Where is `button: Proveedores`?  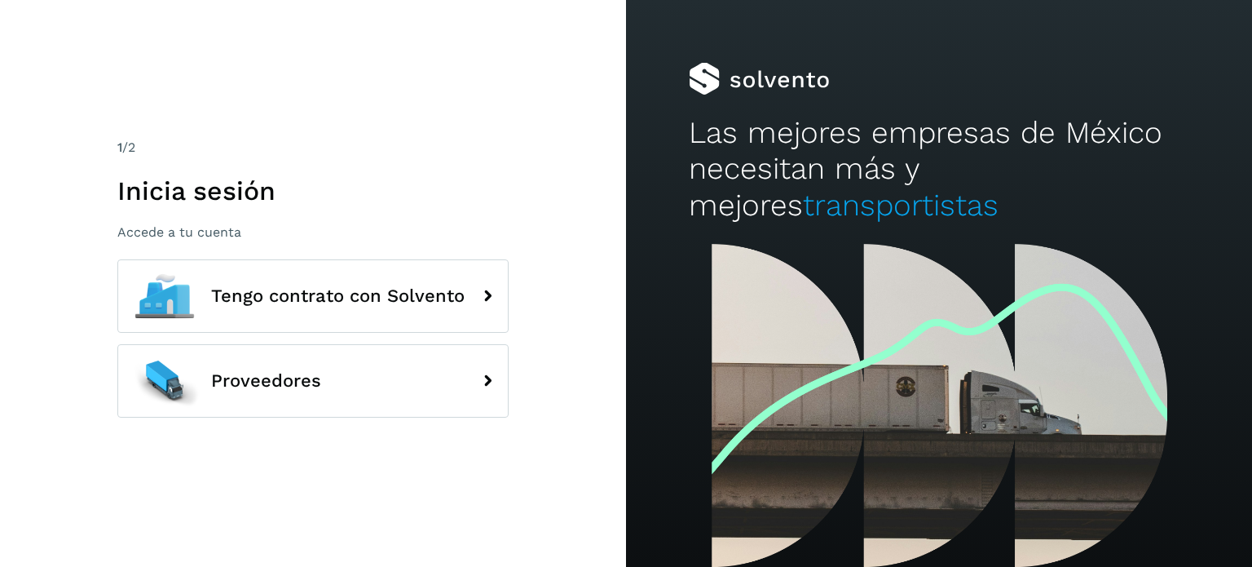 button: Proveedores is located at coordinates (313, 381).